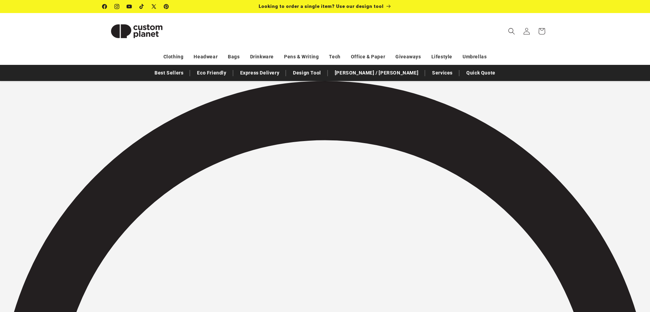 This screenshot has width=650, height=312. I want to click on a: Clothing, so click(173, 57).